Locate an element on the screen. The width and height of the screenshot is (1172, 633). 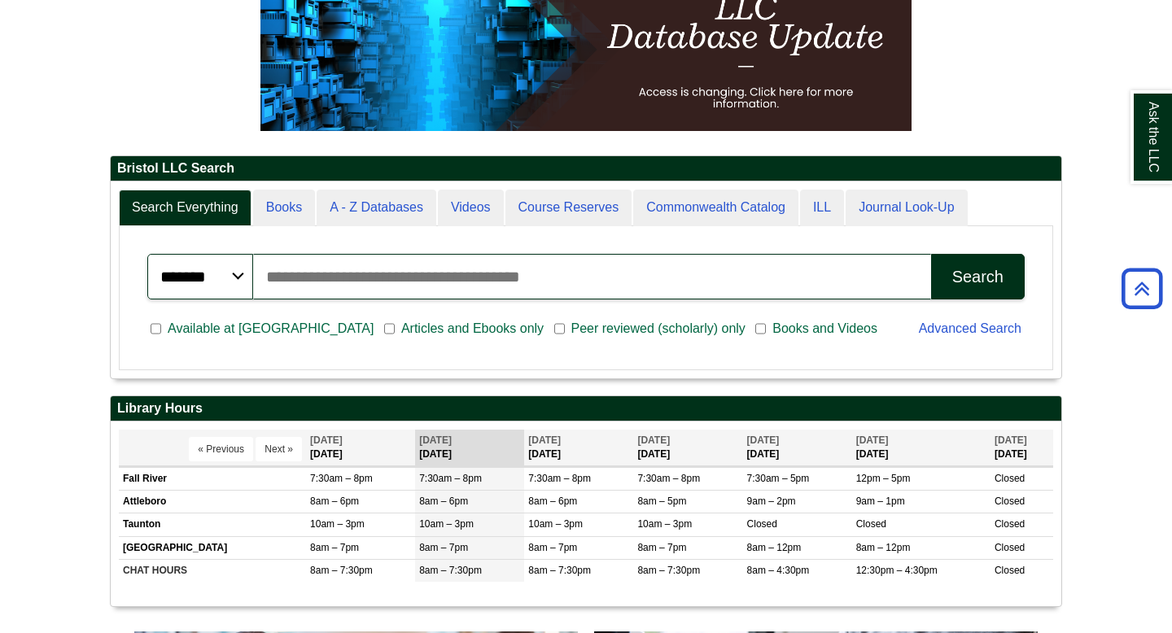
span: 12pm – 5pm is located at coordinates (883, 478).